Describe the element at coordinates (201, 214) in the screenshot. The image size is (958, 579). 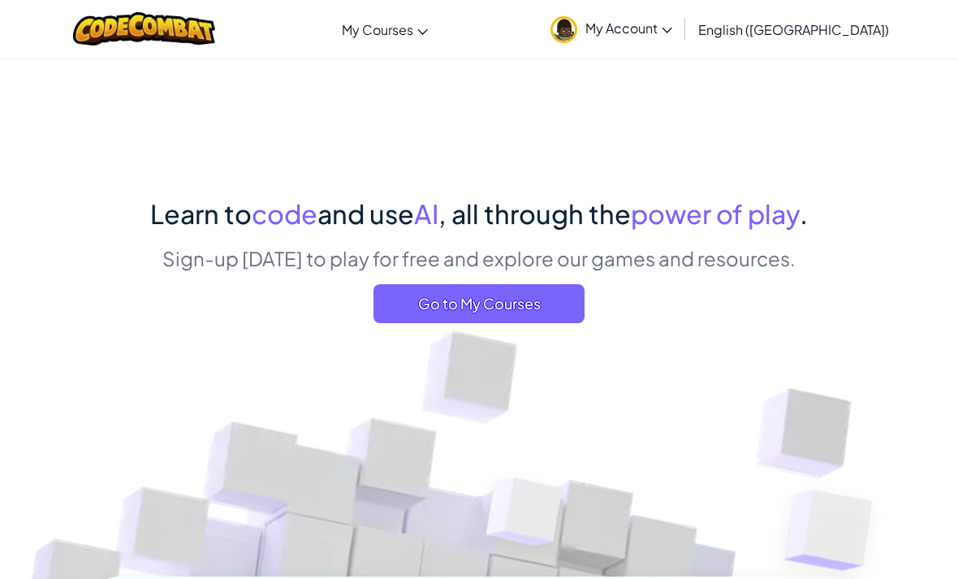
I see `span: Learn to` at that location.